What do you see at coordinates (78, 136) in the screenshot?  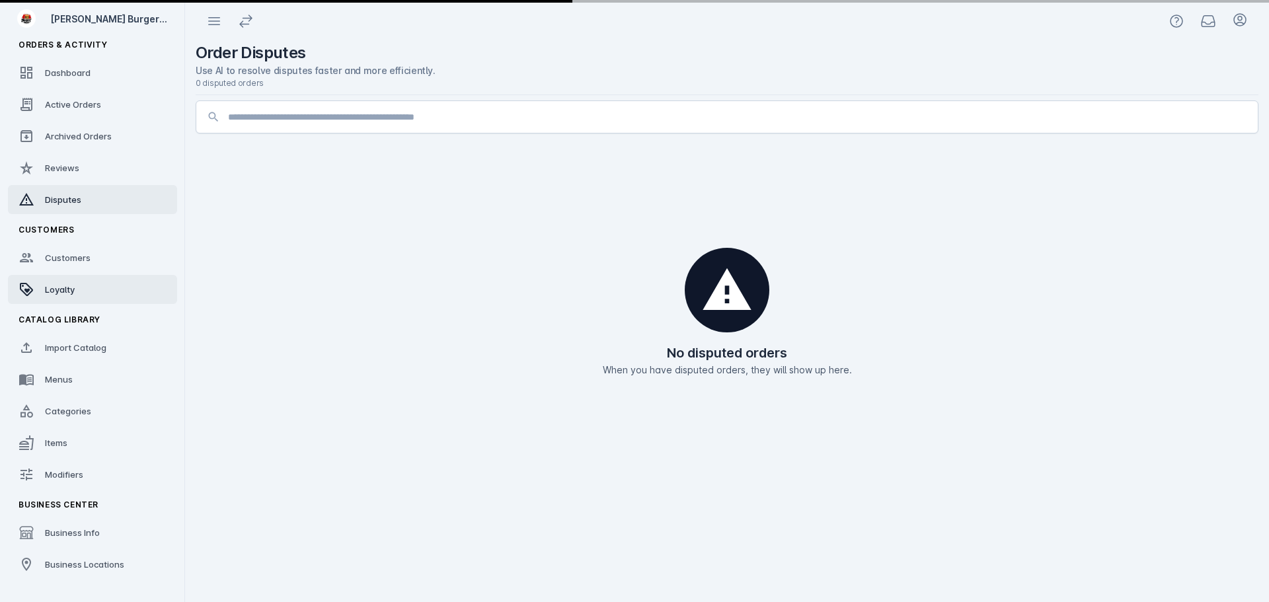 I see `span: Archived Orders` at bounding box center [78, 136].